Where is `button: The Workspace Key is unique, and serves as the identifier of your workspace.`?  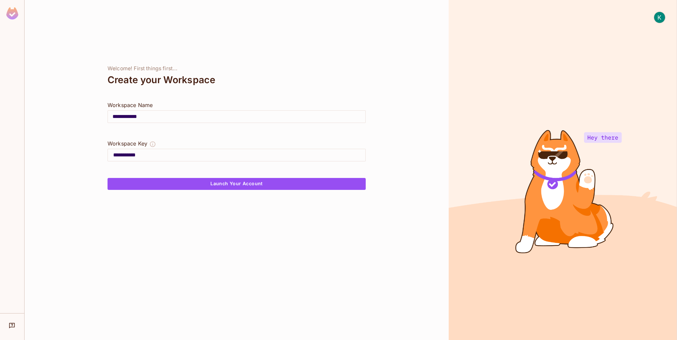 button: The Workspace Key is unique, and serves as the identifier of your workspace. is located at coordinates (153, 144).